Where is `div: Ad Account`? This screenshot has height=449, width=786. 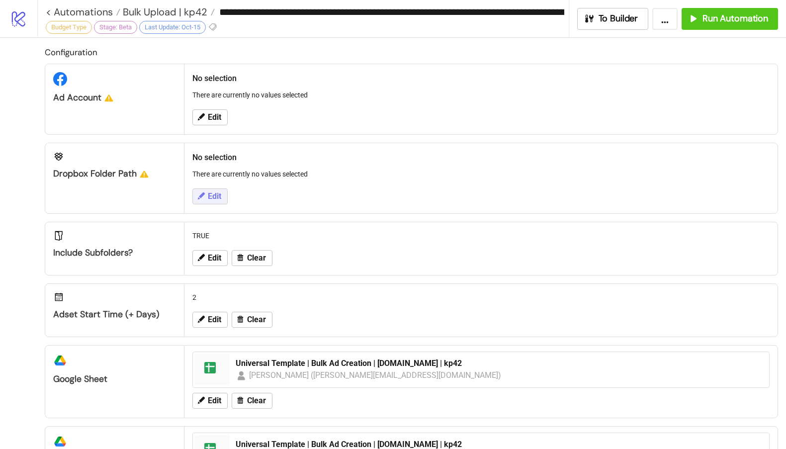
div: Ad Account is located at coordinates (114, 97).